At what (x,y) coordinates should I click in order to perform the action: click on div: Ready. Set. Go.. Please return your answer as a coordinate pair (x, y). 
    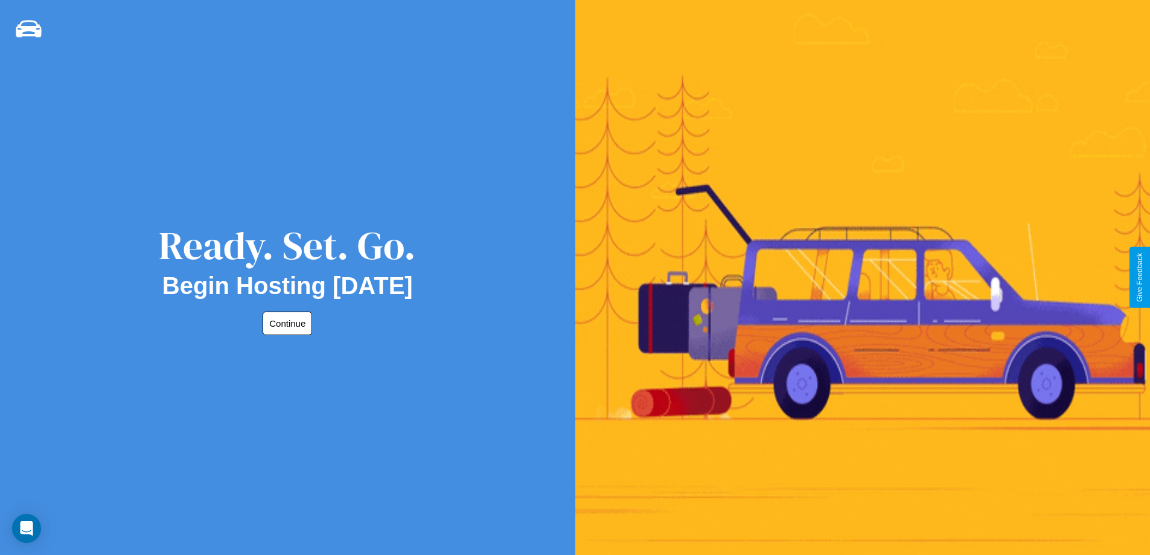
    Looking at the image, I should click on (287, 245).